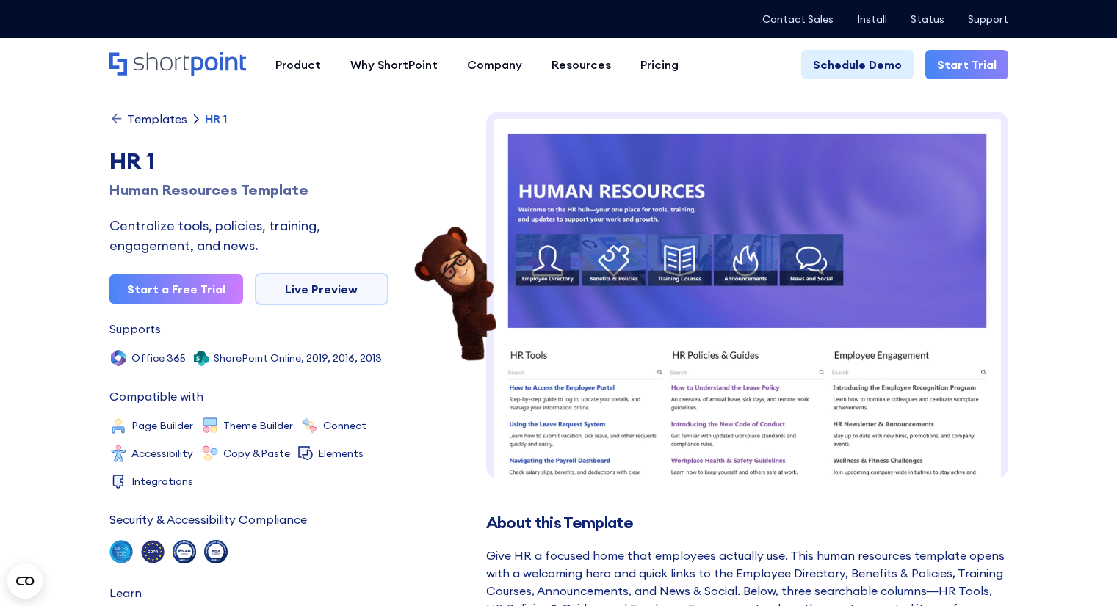  Describe the element at coordinates (494, 65) in the screenshot. I see `a: Company` at that location.